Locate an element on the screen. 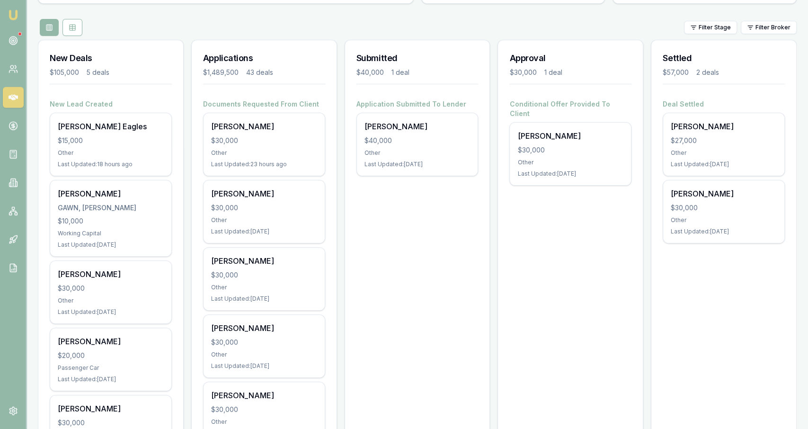 Image resolution: width=808 pixels, height=429 pixels. h4: Application Submitted To Lender is located at coordinates (417, 104).